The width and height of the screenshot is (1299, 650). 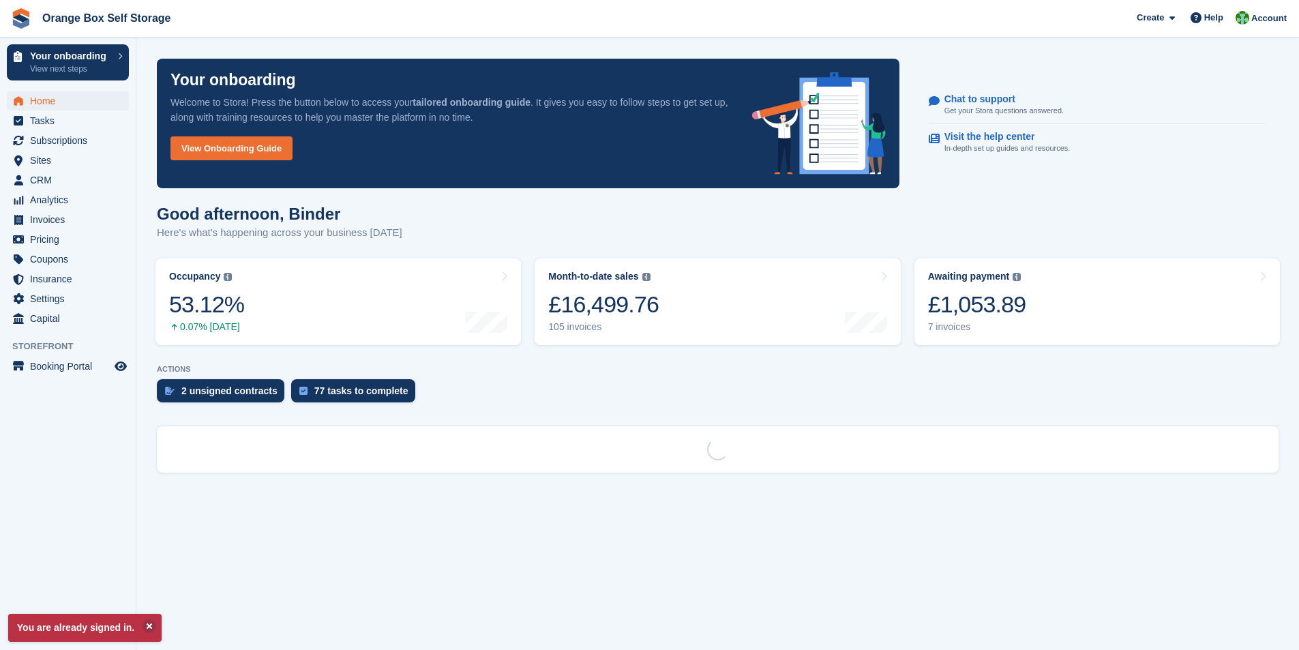 I want to click on span: Capital, so click(x=71, y=318).